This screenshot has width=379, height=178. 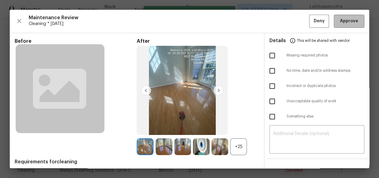 I want to click on span: Requirements for cleaning, so click(x=137, y=162).